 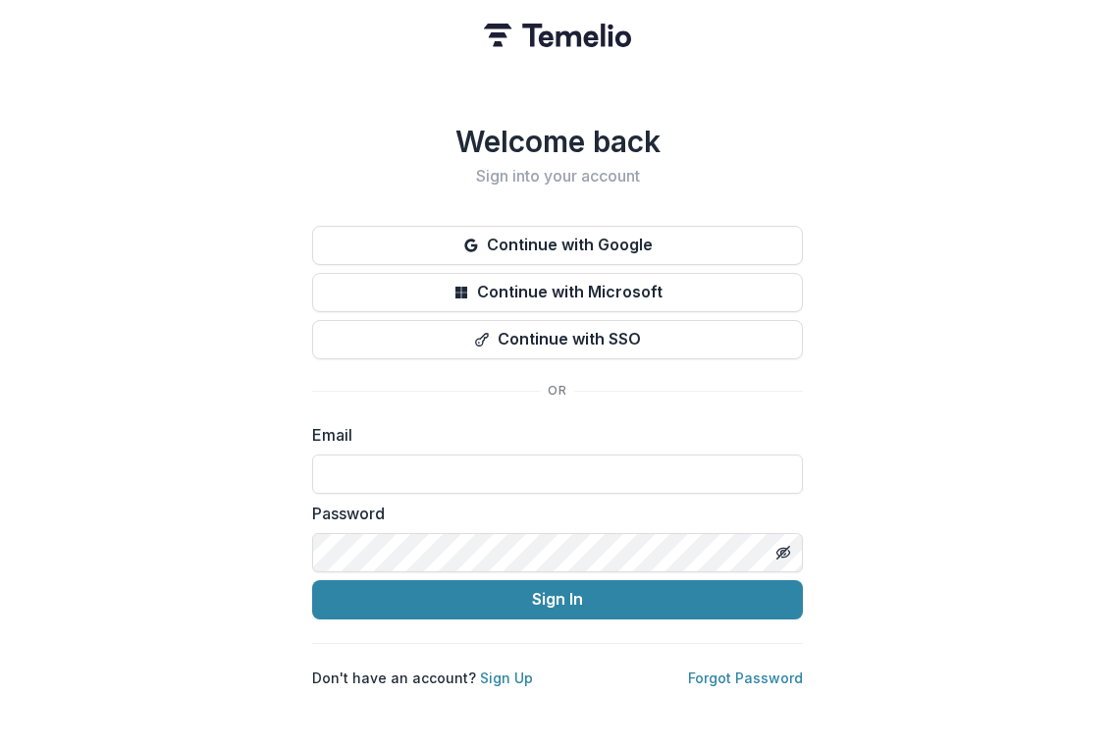 What do you see at coordinates (558, 141) in the screenshot?
I see `h1: Welcome back` at bounding box center [558, 141].